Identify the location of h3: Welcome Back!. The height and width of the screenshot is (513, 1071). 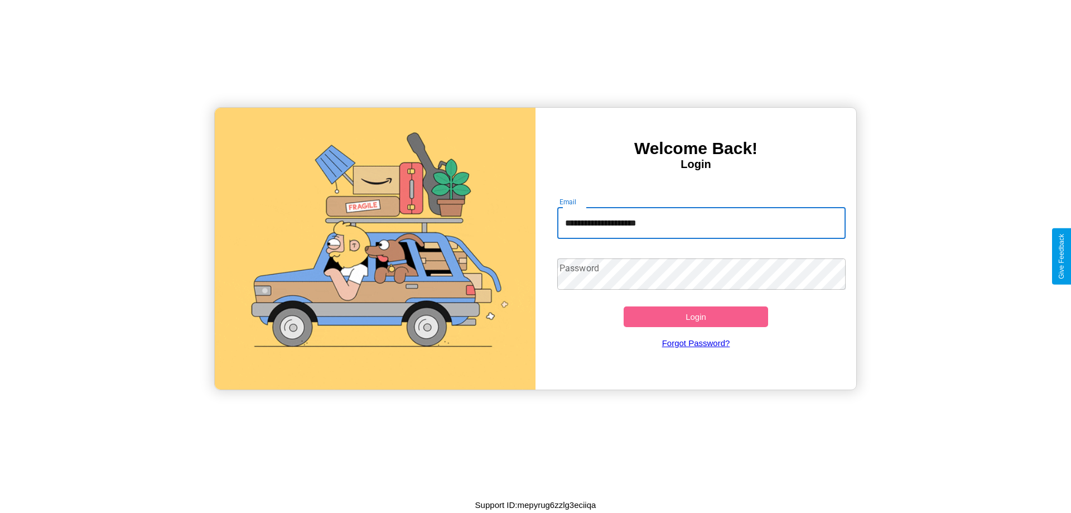
(696, 148).